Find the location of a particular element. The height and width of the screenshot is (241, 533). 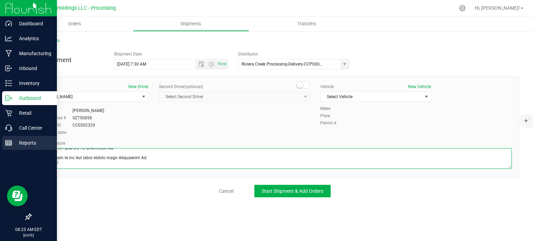

a: Cancel is located at coordinates (226, 191).